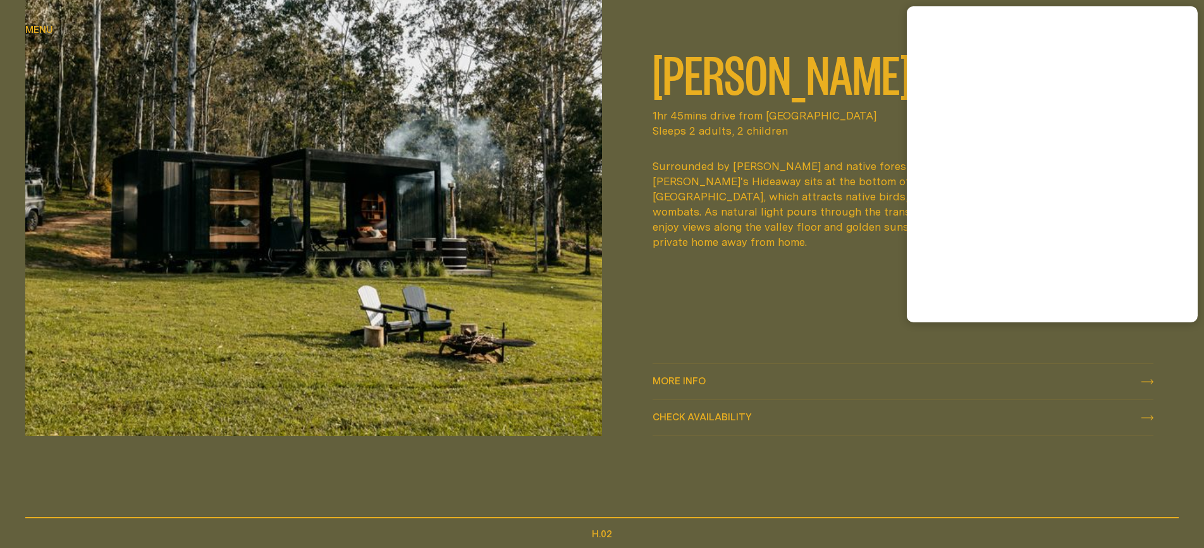  What do you see at coordinates (903, 418) in the screenshot?
I see `button: check availability` at bounding box center [903, 418].